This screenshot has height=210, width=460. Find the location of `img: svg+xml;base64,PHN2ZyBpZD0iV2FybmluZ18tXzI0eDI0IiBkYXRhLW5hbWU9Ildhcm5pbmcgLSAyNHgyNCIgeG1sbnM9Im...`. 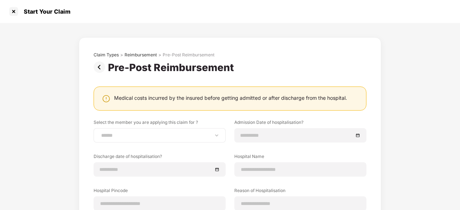

img: svg+xml;base64,PHN2ZyBpZD0iV2FybmluZ18tXzI0eDI0IiBkYXRhLW5hbWU9Ildhcm5pbmcgLSAyNHgyNCIgeG1sbnM9Im... is located at coordinates (106, 99).